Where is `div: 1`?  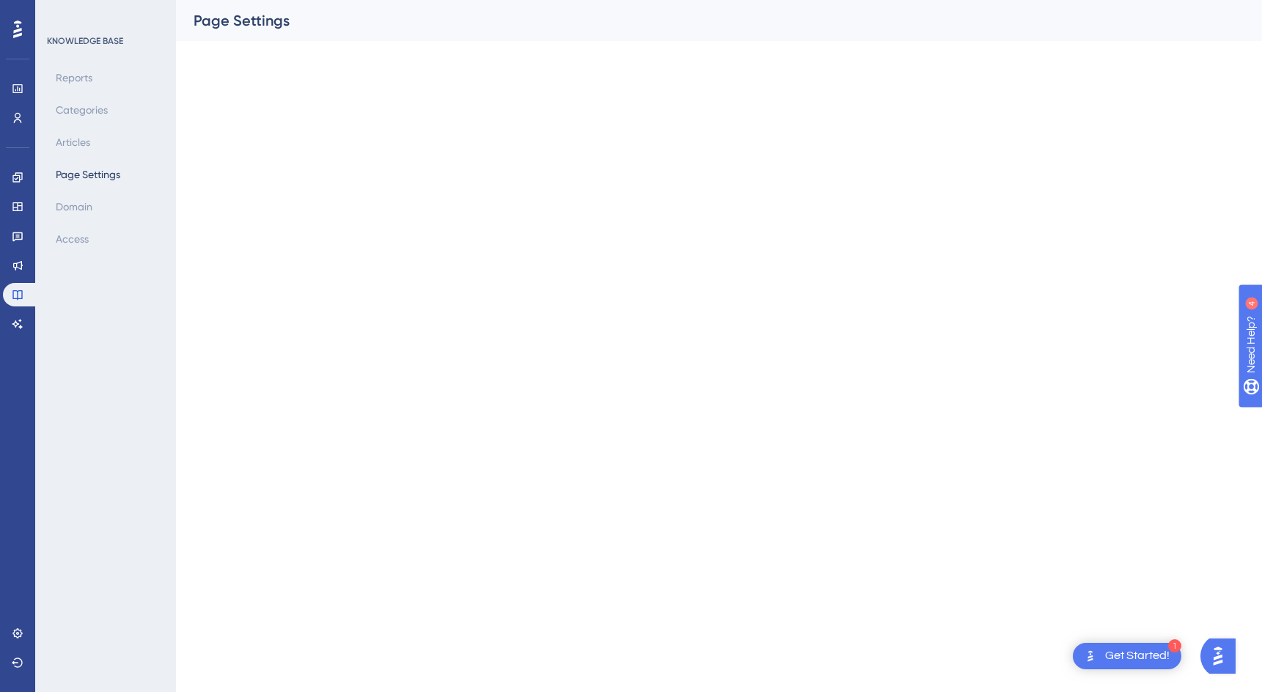 div: 1 is located at coordinates (1175, 646).